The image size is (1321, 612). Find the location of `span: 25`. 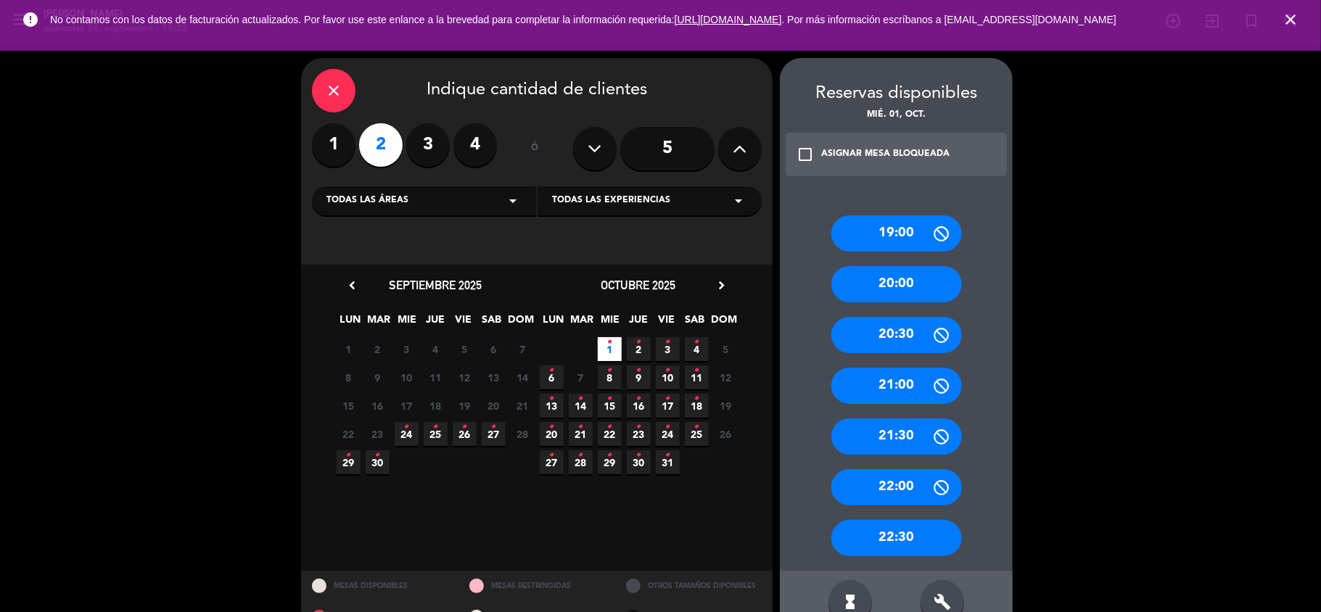

span: 25 is located at coordinates (435, 434).